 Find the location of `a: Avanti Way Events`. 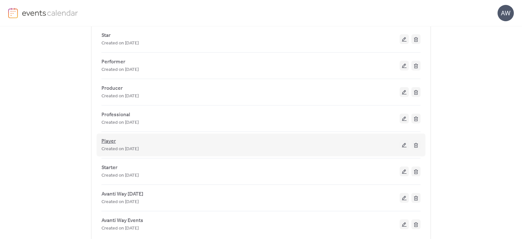

a: Avanti Way Events is located at coordinates (122, 220).